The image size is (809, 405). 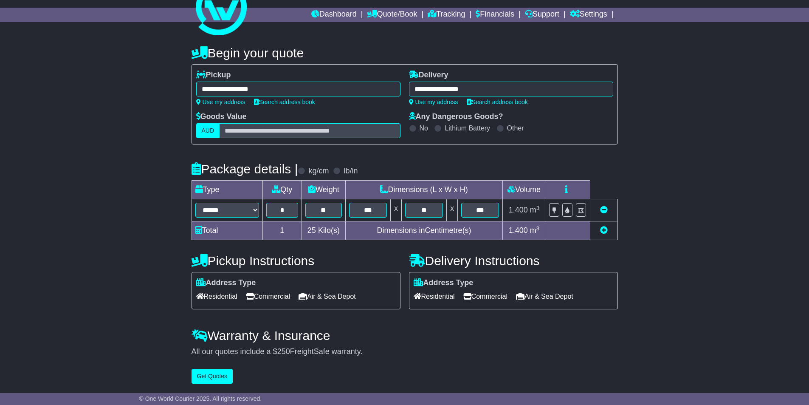 What do you see at coordinates (424, 128) in the screenshot?
I see `label: No` at bounding box center [424, 128].